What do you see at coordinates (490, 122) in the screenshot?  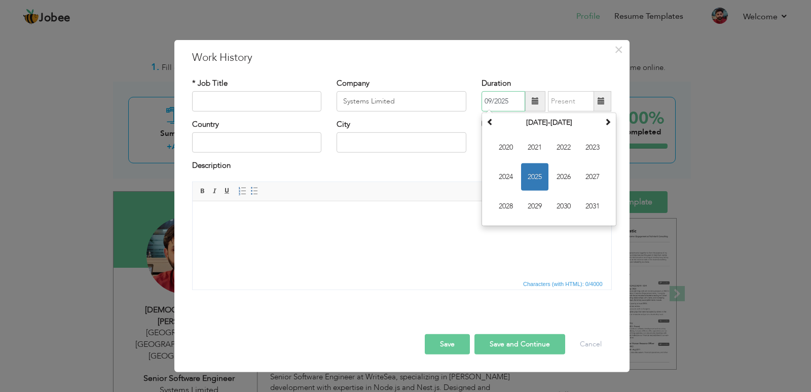 I see `span: Previous Decade` at bounding box center [490, 122].